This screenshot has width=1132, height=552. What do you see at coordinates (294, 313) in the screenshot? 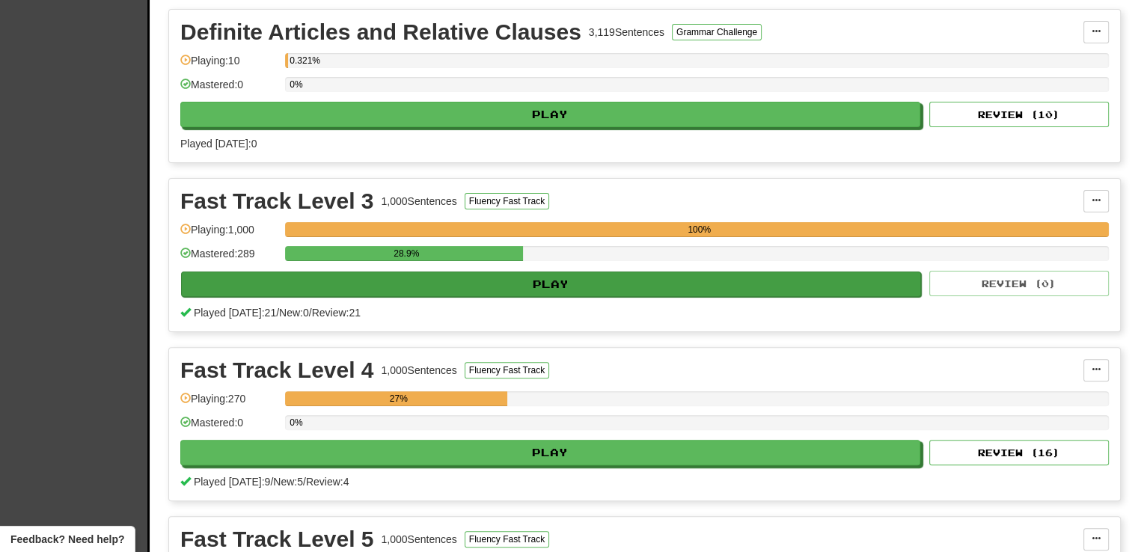
I see `span: New: 0` at bounding box center [294, 313].